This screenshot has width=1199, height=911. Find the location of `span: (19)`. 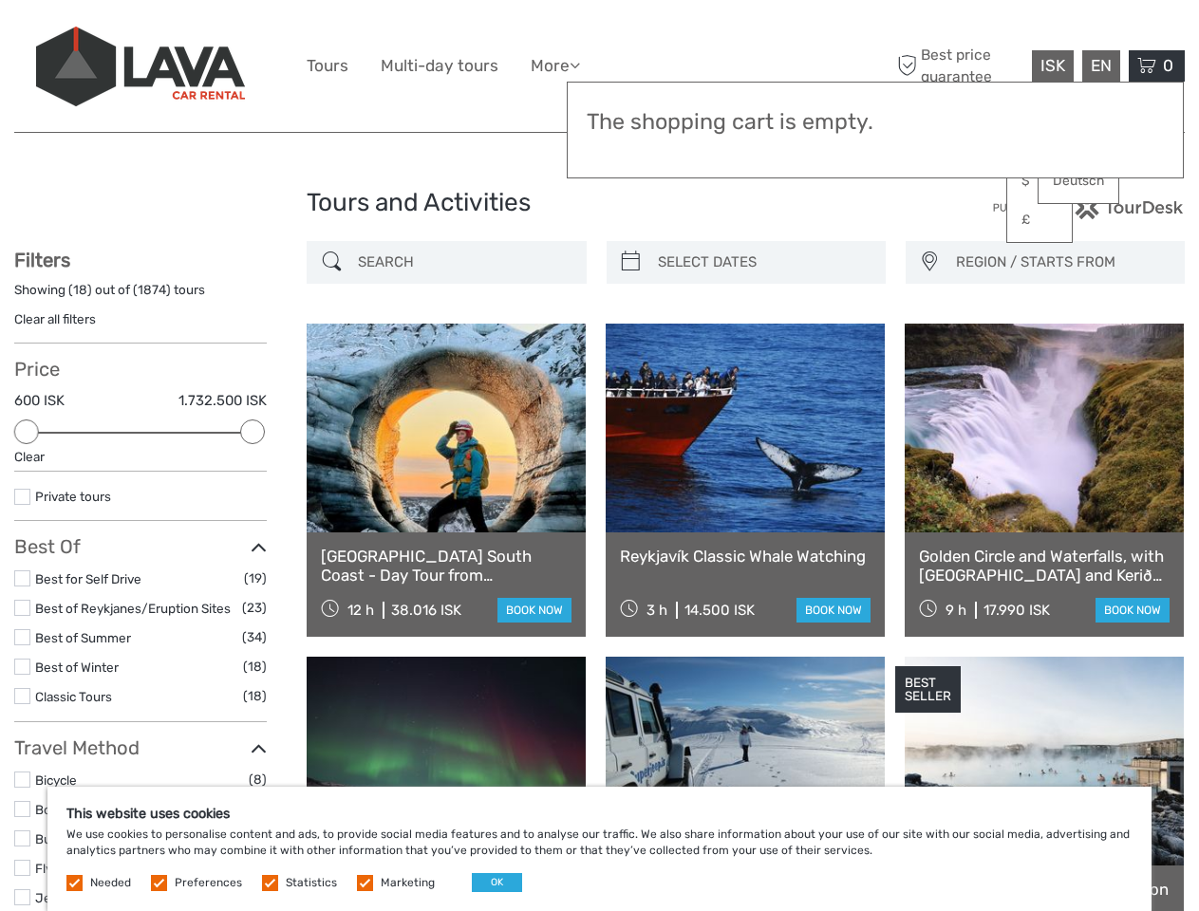

span: (19) is located at coordinates (255, 578).